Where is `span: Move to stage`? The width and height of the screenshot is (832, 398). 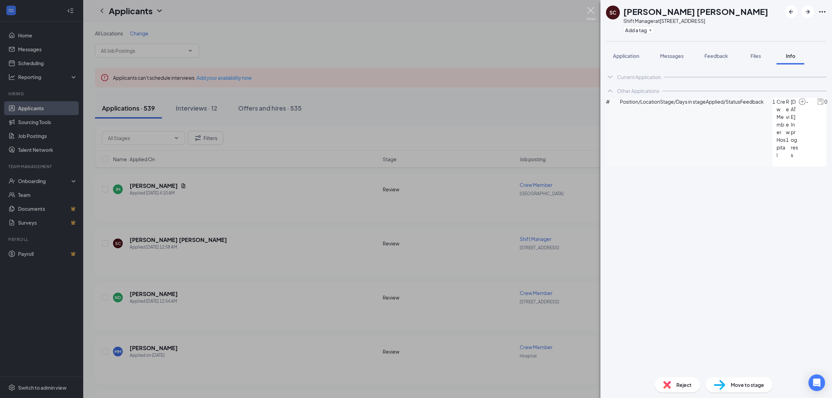
span: Move to stage is located at coordinates (747, 385).